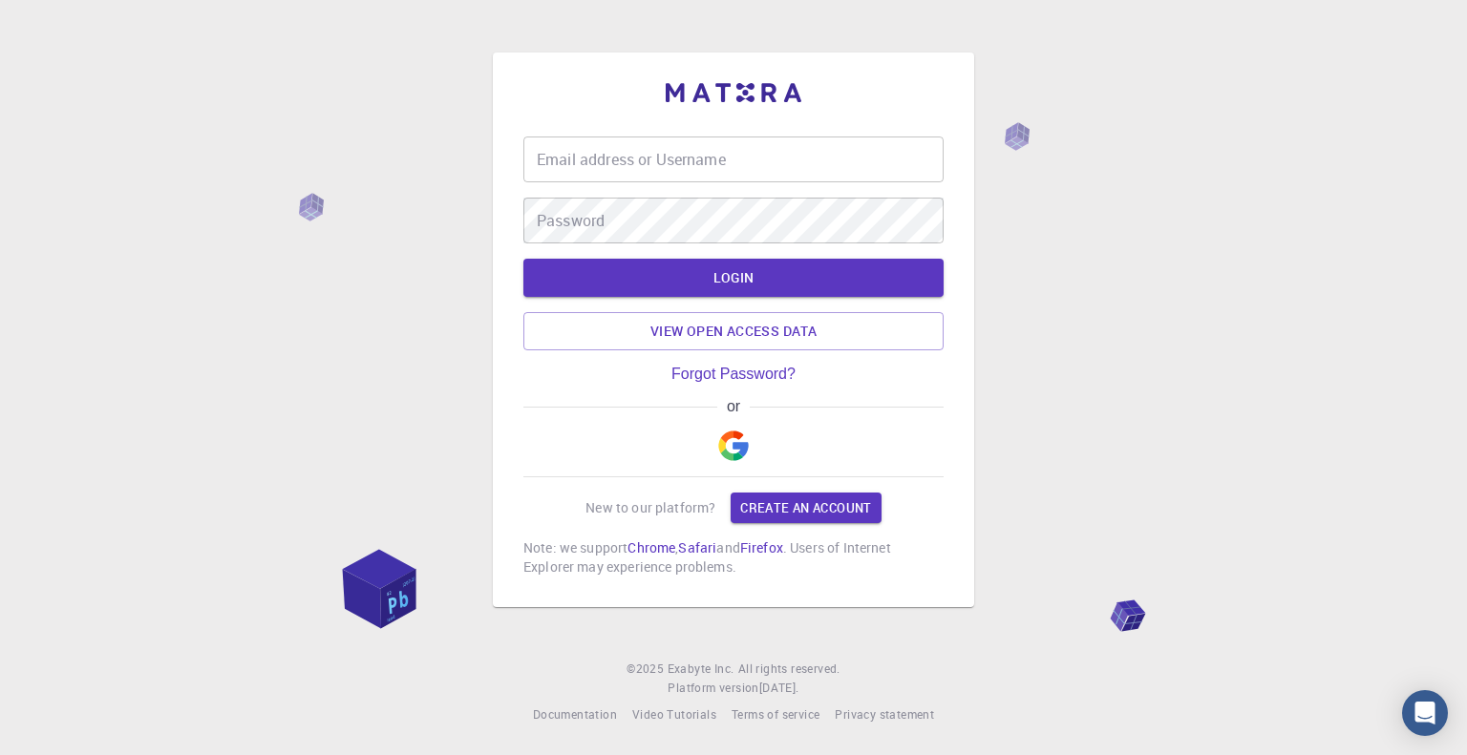  What do you see at coordinates (701, 668) in the screenshot?
I see `span: Exabyte Inc.` at bounding box center [701, 668].